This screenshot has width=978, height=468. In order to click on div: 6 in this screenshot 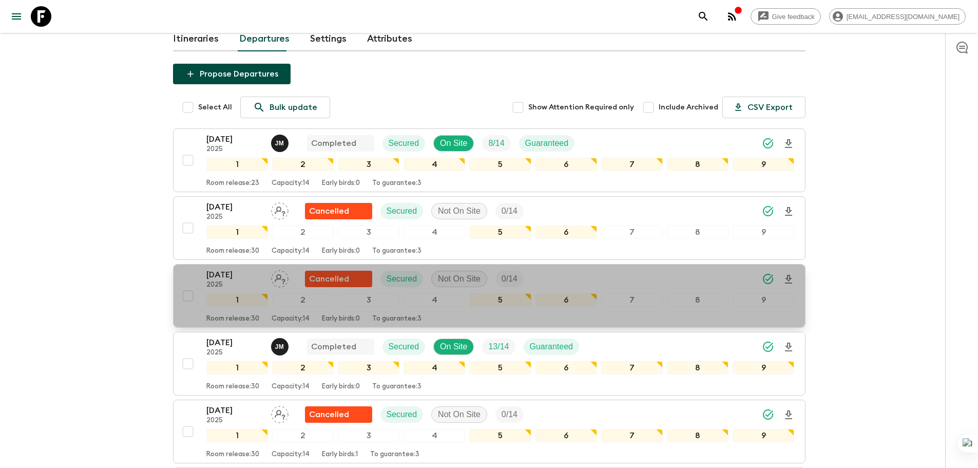, I will do `click(567, 436)`.